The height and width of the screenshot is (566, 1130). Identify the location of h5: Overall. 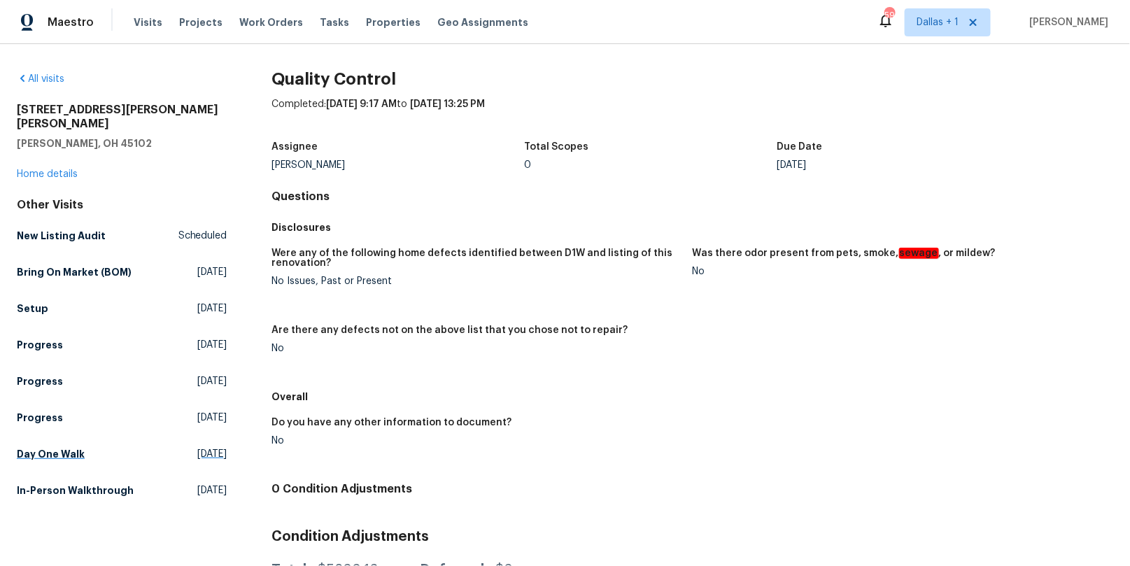
(693, 397).